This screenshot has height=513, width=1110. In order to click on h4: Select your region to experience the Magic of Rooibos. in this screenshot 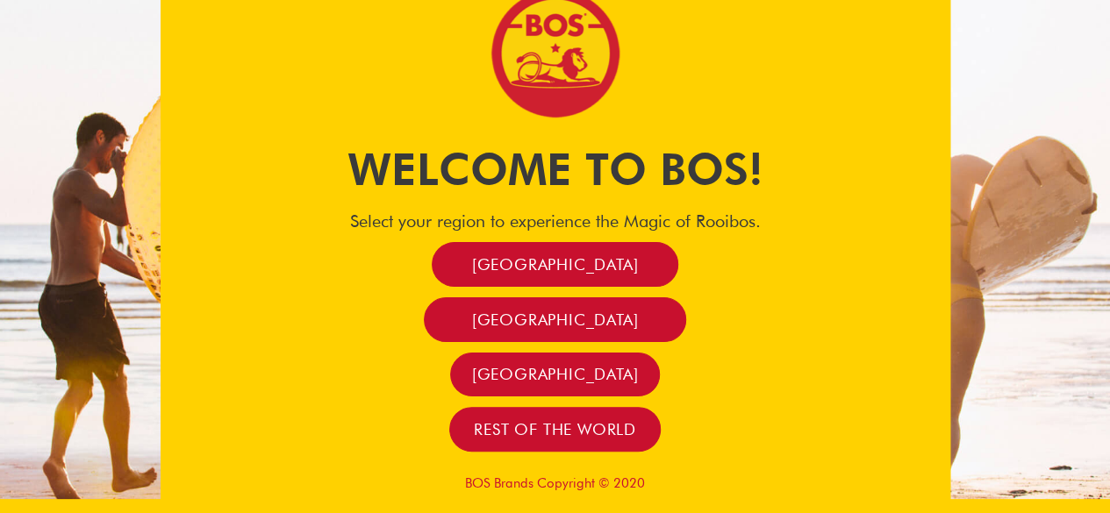, I will do `click(555, 221)`.